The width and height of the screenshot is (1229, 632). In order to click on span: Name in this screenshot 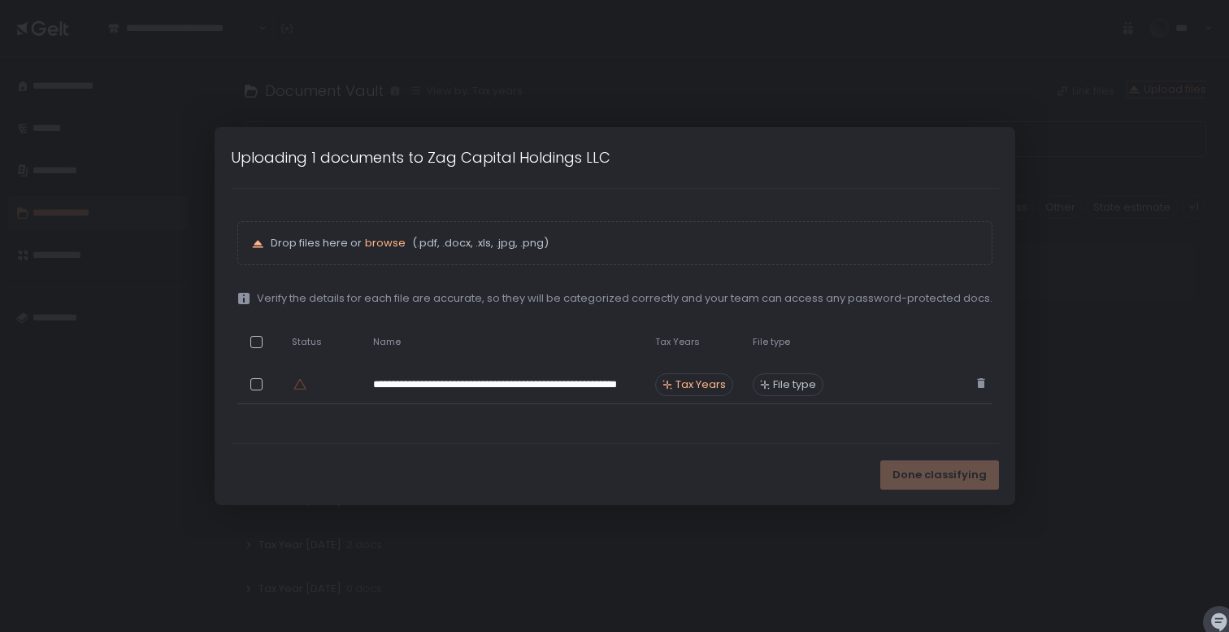, I will do `click(387, 341)`.